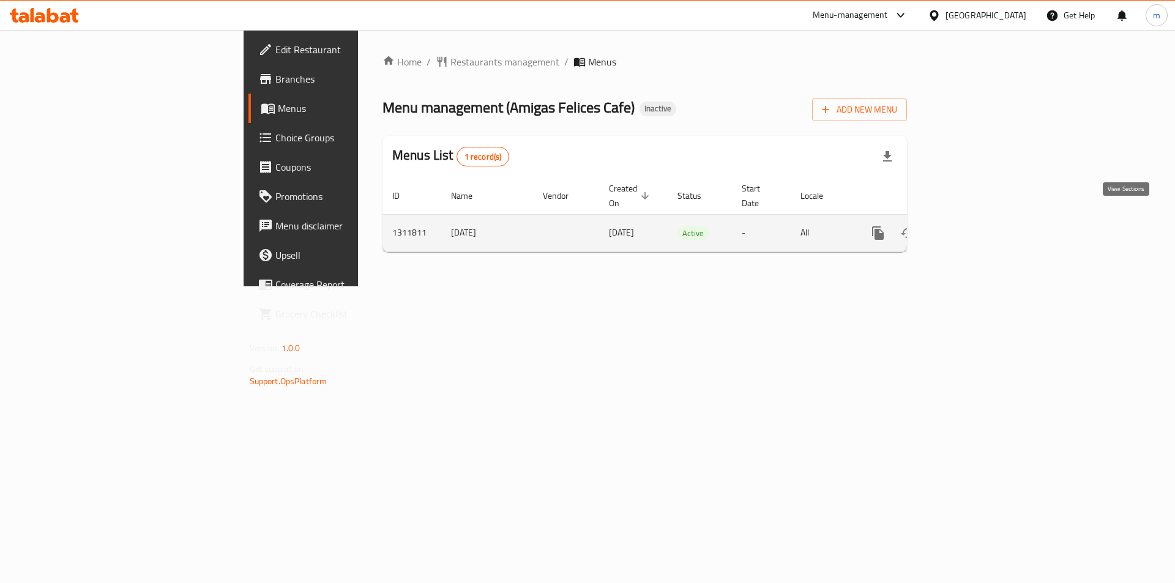 This screenshot has height=583, width=1175. Describe the element at coordinates (658, 109) in the screenshot. I see `div: Inactive` at that location.